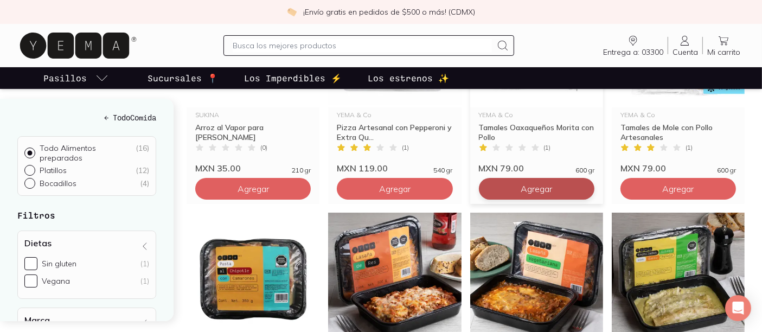  I want to click on span: Entrega a: 03300, so click(633, 52).